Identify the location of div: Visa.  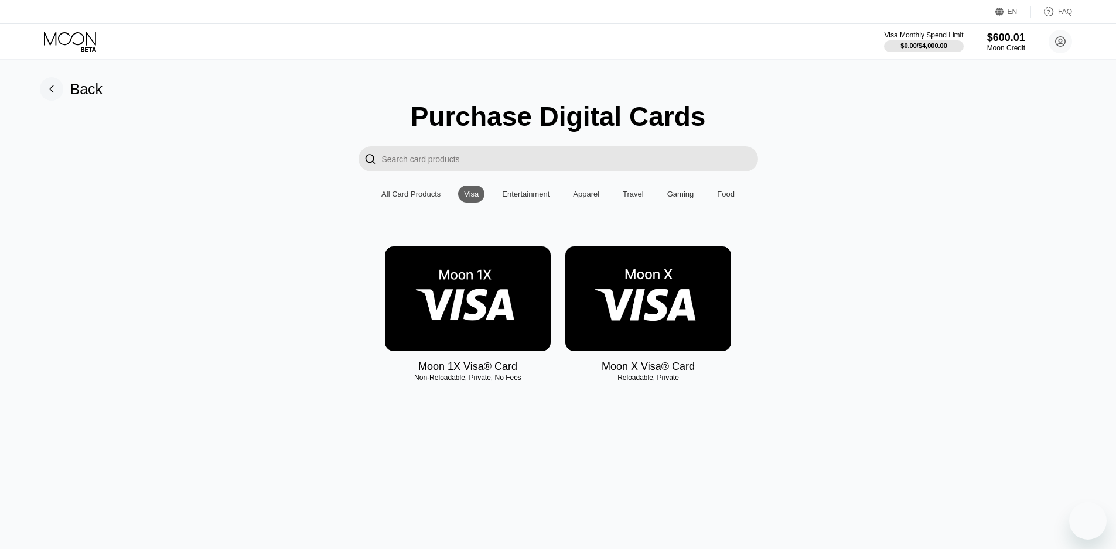
(471, 194).